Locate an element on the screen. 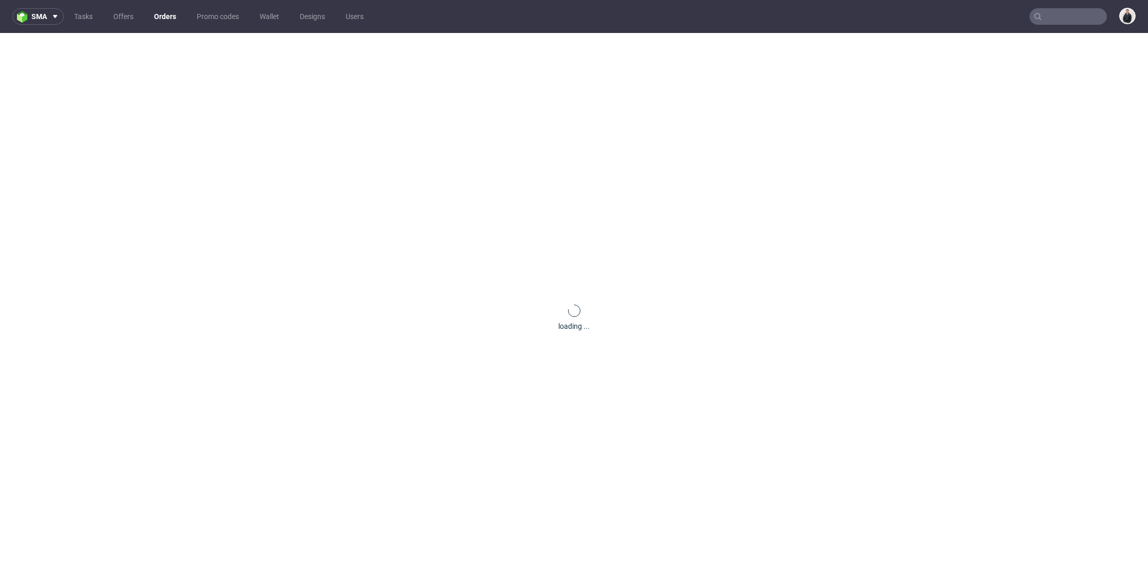 This screenshot has width=1148, height=570. span: sma is located at coordinates (39, 16).